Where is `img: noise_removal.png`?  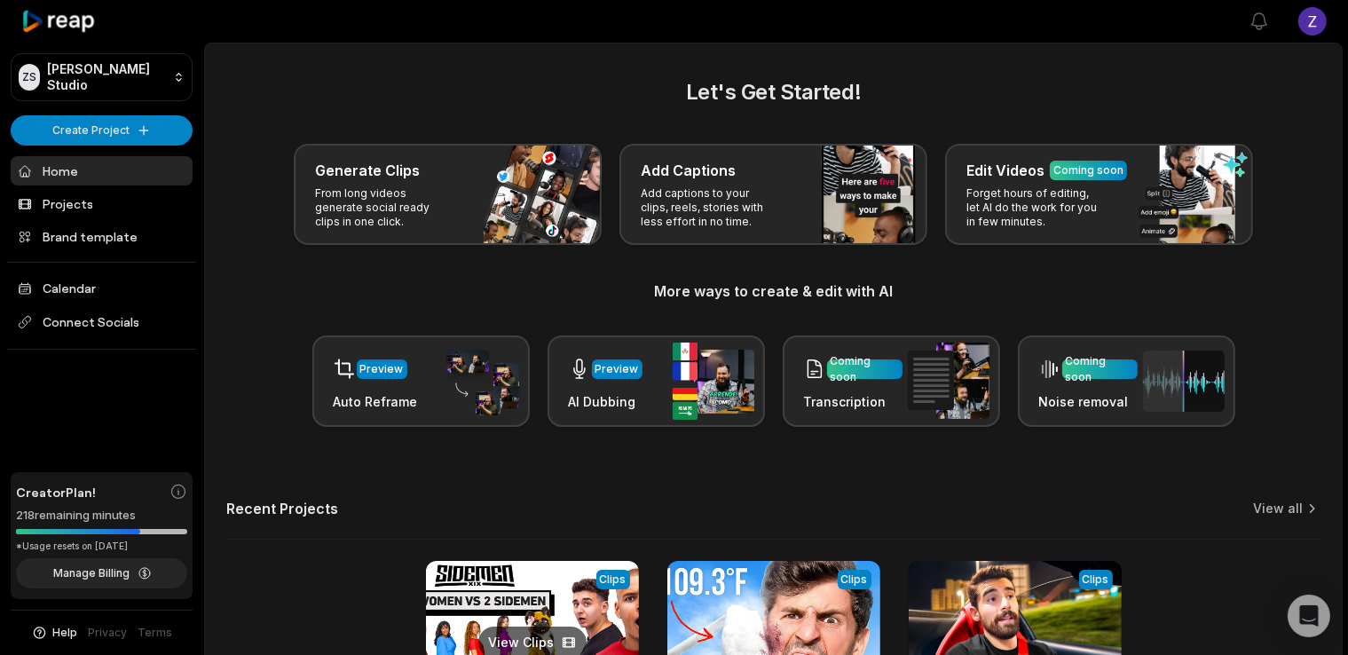
img: noise_removal.png is located at coordinates (1184, 381).